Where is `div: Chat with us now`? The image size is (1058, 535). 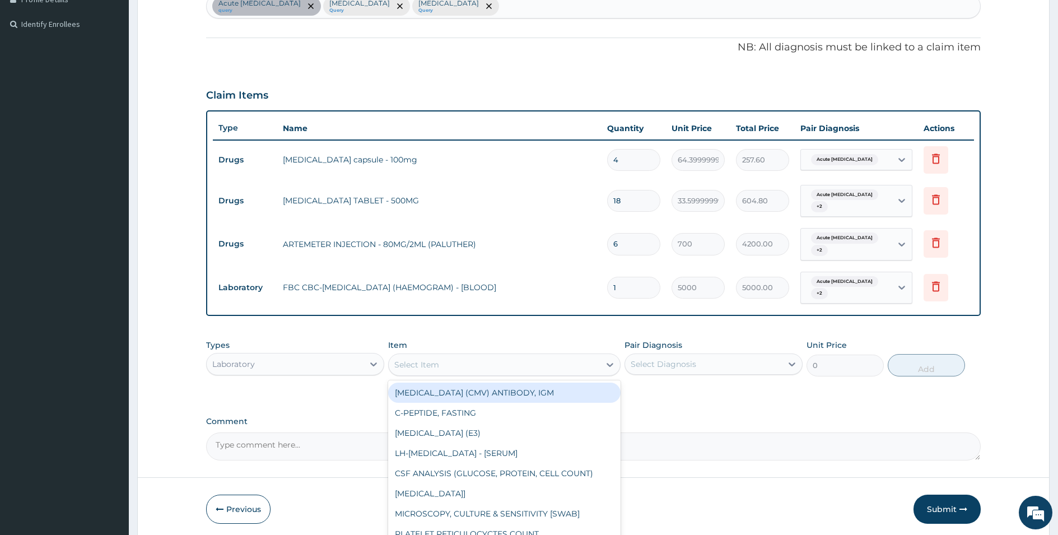 div: Chat with us now is located at coordinates (123, 70).